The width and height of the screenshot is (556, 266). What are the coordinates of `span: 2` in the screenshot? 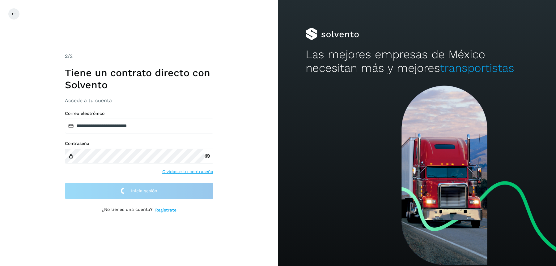 It's located at (66, 56).